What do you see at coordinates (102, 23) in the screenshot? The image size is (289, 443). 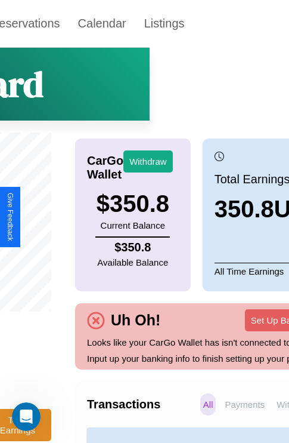 I see `a: Calendar` at bounding box center [102, 23].